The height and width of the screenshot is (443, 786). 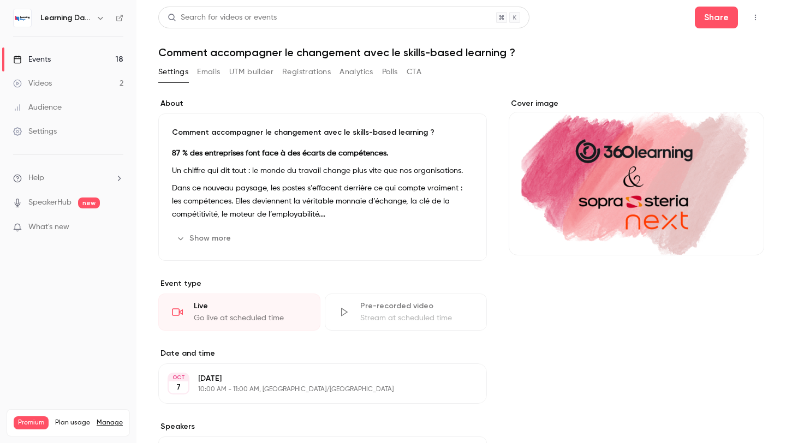 What do you see at coordinates (32, 84) in the screenshot?
I see `div: Videos` at bounding box center [32, 84].